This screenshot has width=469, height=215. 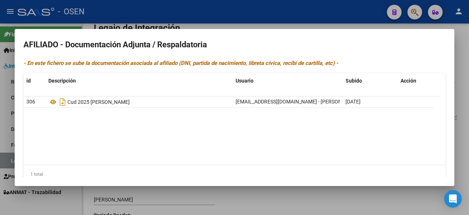 What do you see at coordinates (370, 81) in the screenshot?
I see `datatable-header-cell: Subido` at bounding box center [370, 81].